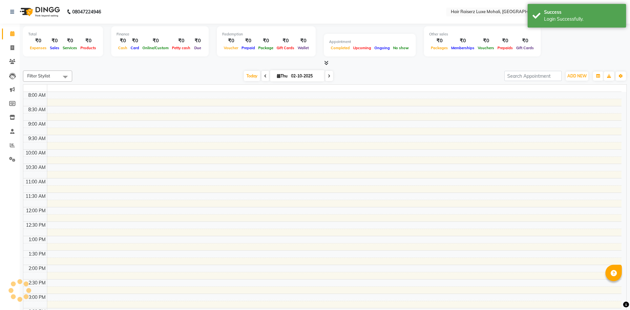 Image resolution: width=630 pixels, height=310 pixels. Describe the element at coordinates (266, 34) in the screenshot. I see `div: Redemption` at that location.